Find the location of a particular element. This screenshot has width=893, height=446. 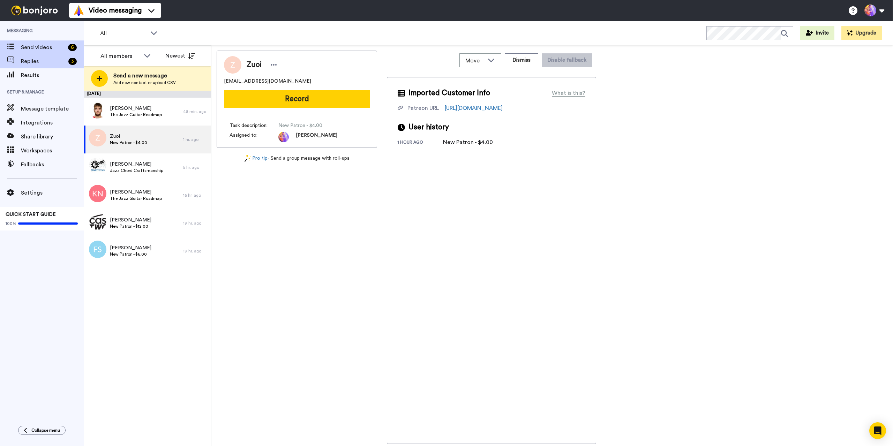

img: magic-wand.svg is located at coordinates (248, 158).